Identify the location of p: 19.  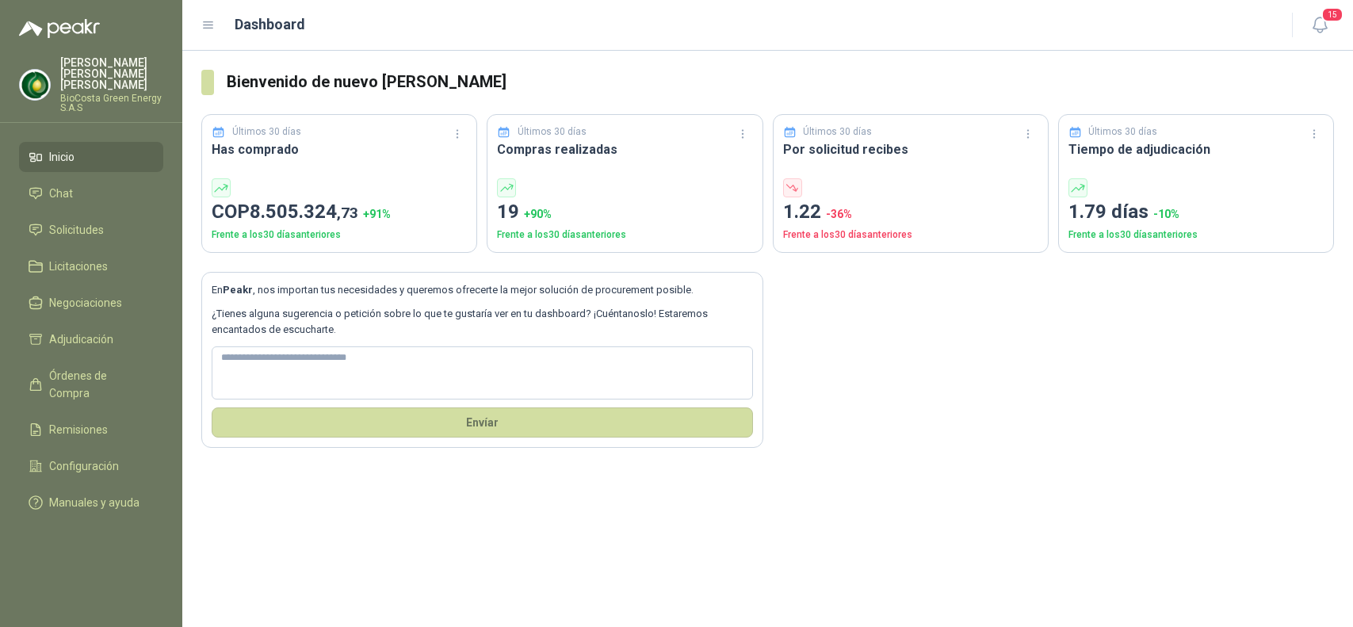
(625, 212).